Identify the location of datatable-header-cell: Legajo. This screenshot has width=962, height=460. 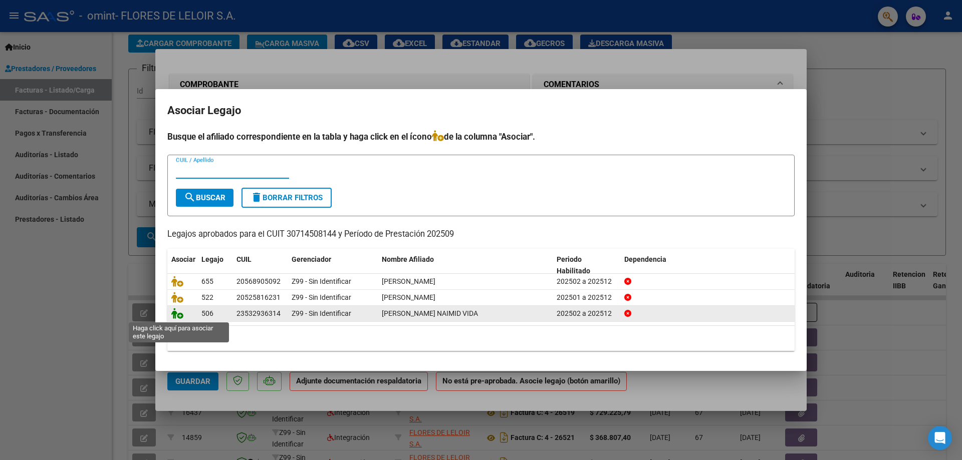
(215, 265).